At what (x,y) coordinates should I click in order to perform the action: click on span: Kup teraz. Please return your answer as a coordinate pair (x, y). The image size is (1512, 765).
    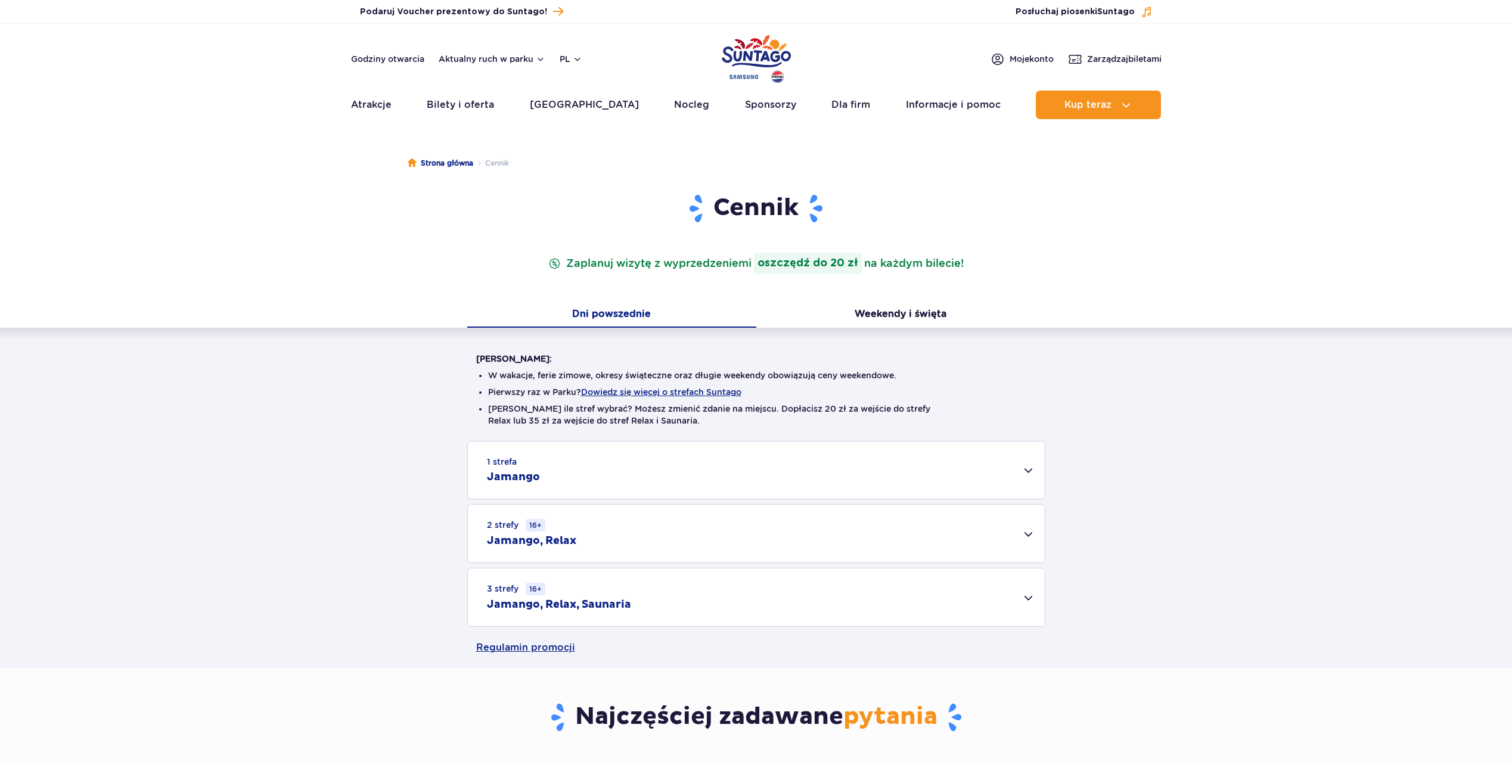
    Looking at the image, I should click on (1088, 105).